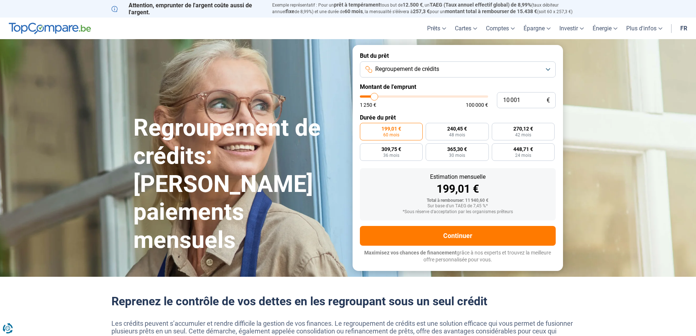  What do you see at coordinates (458, 69) in the screenshot?
I see `button: Regroupement de crédits` at bounding box center [458, 69].